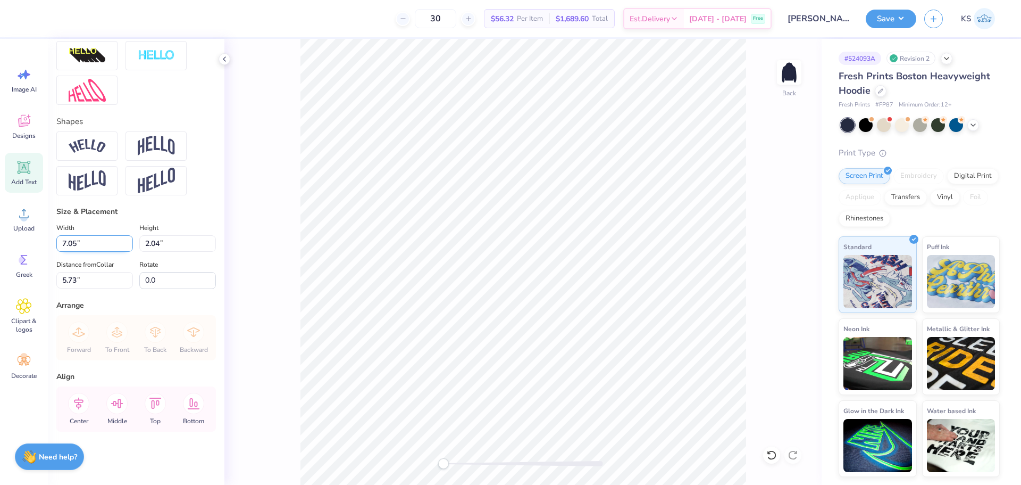 This screenshot has width=1021, height=485. What do you see at coordinates (87, 180) in the screenshot?
I see `img: Flag` at bounding box center [87, 180].